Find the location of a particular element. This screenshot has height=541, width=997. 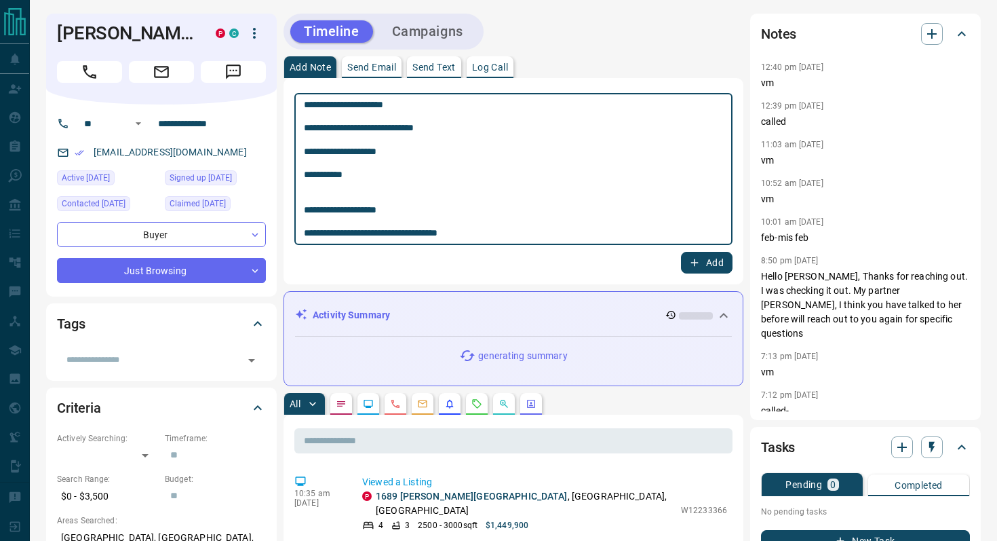

p: Timeframe: is located at coordinates (215, 438).